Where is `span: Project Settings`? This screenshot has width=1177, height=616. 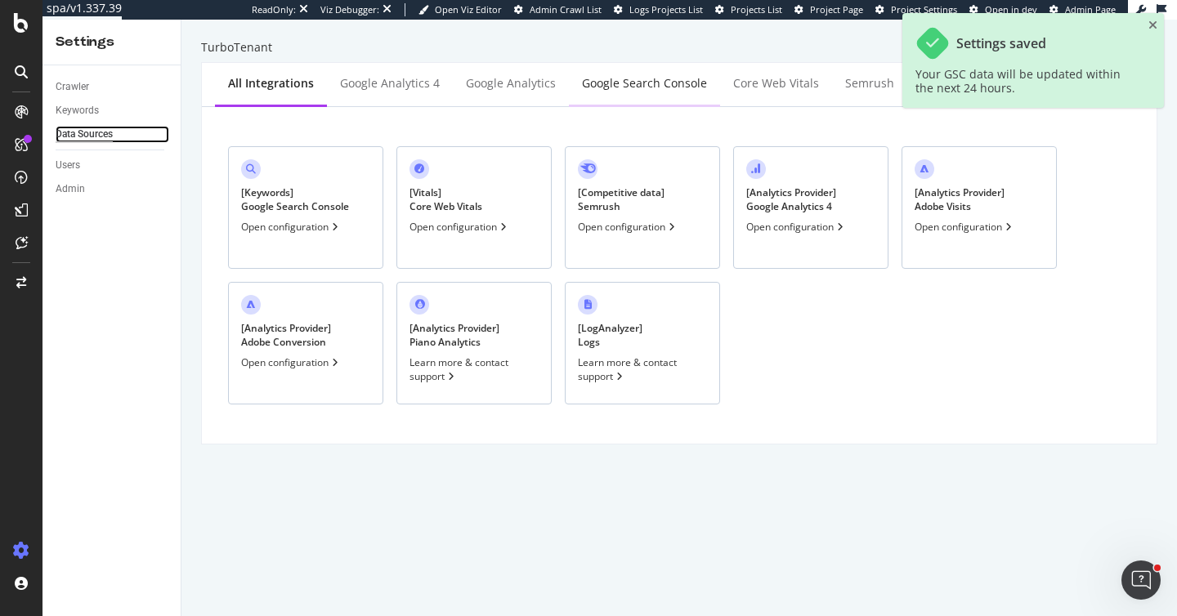 span: Project Settings is located at coordinates (924, 9).